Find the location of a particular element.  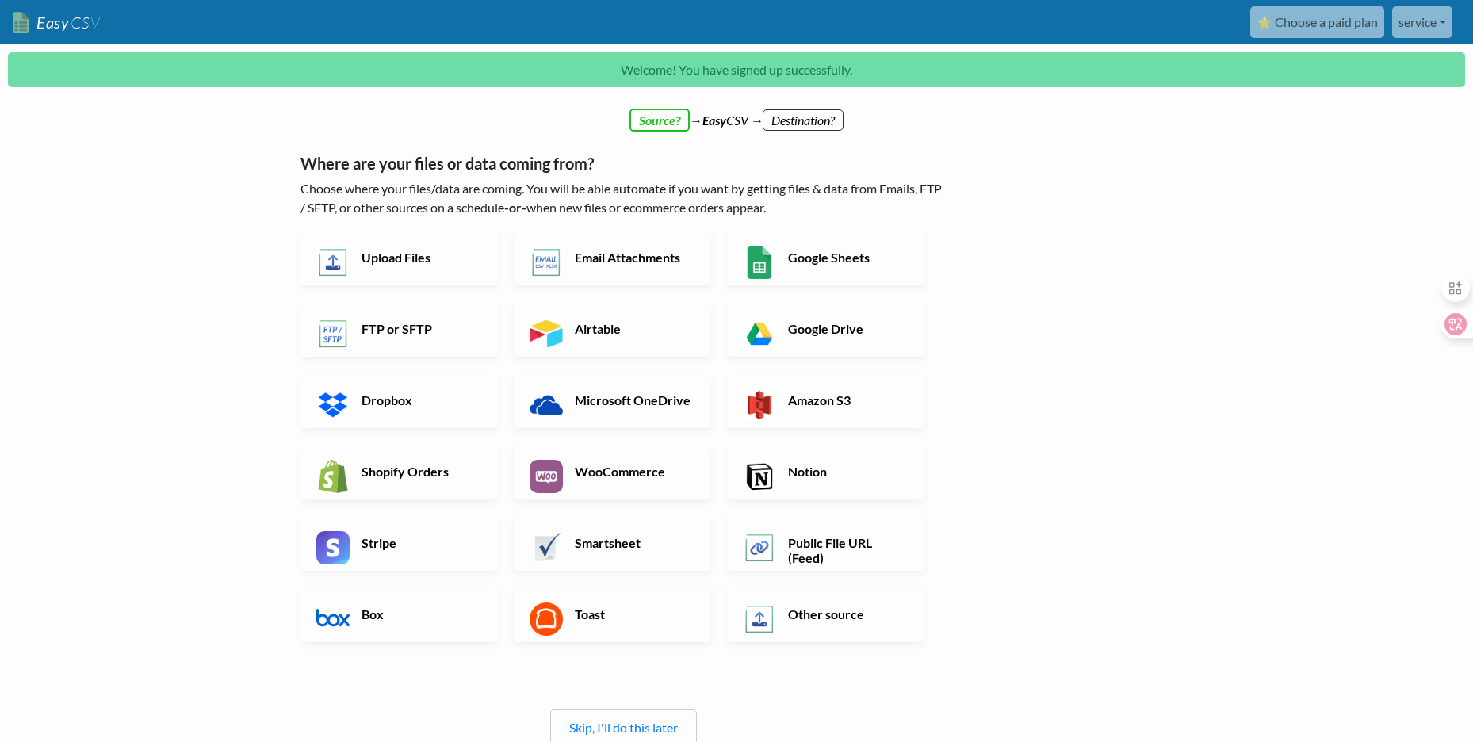

h6: Shopify Orders is located at coordinates (419, 471).